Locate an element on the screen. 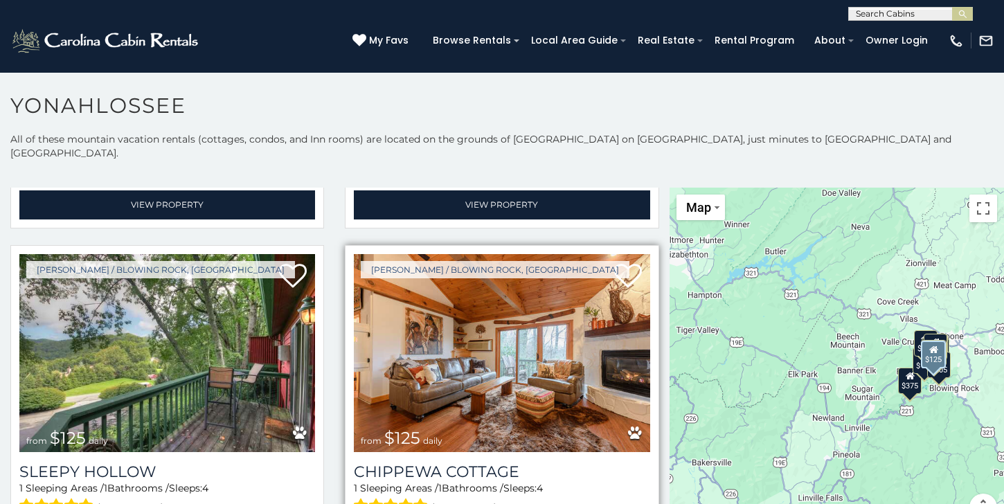 The height and width of the screenshot is (504, 1004). img: phone-regular-white.png is located at coordinates (956, 41).